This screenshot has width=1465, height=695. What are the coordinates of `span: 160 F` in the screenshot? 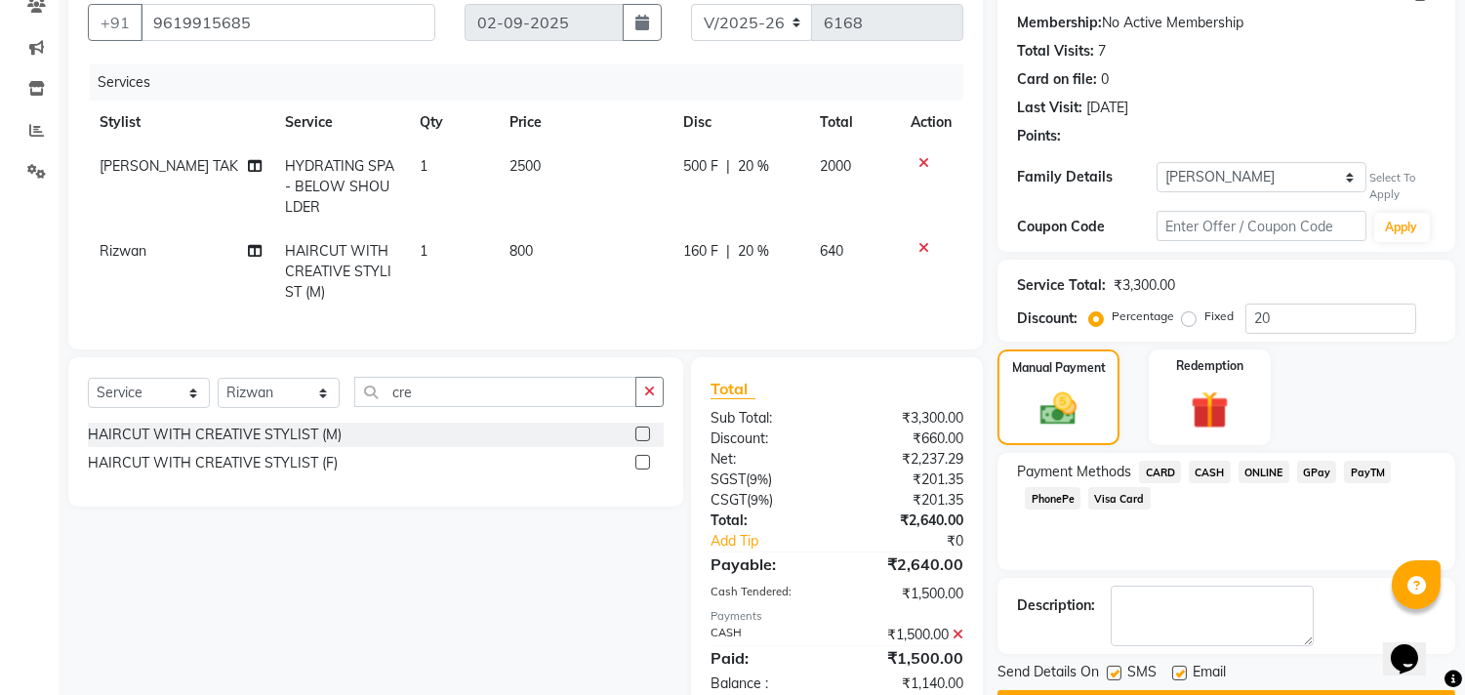 It's located at (701, 251).